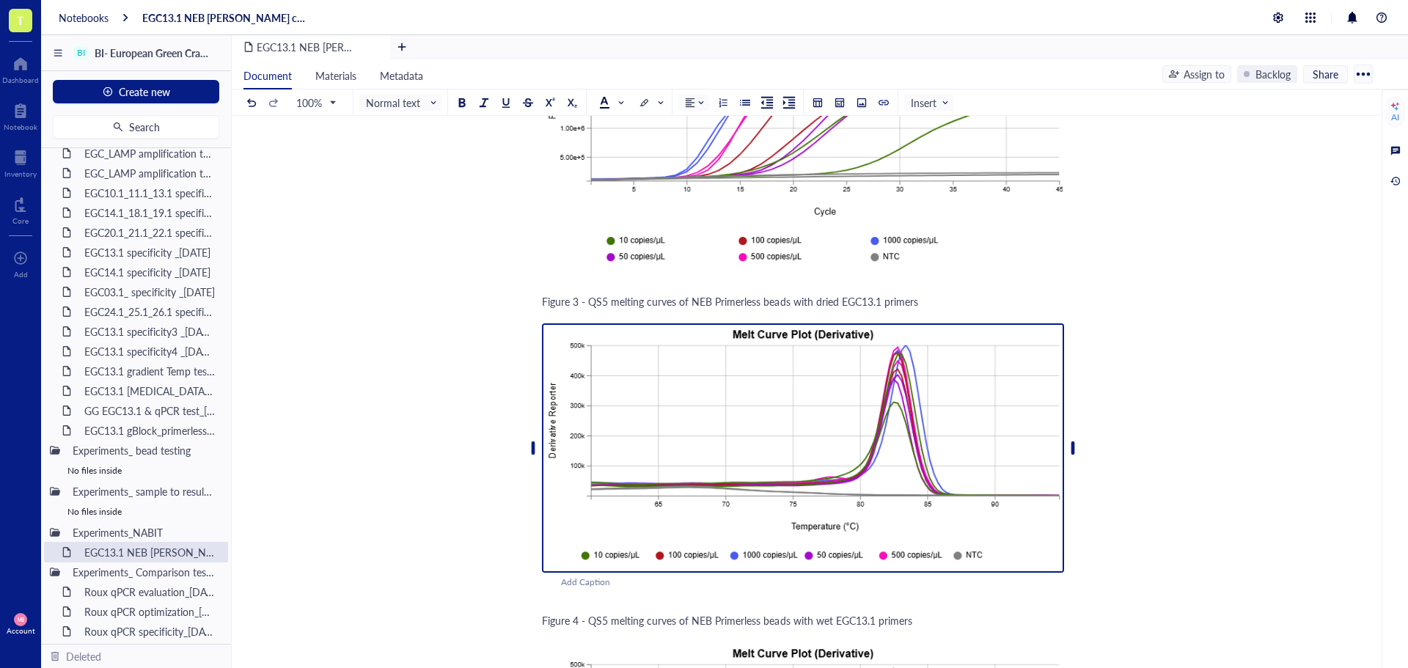  What do you see at coordinates (84, 18) in the screenshot?
I see `div: Notebooks` at bounding box center [84, 18].